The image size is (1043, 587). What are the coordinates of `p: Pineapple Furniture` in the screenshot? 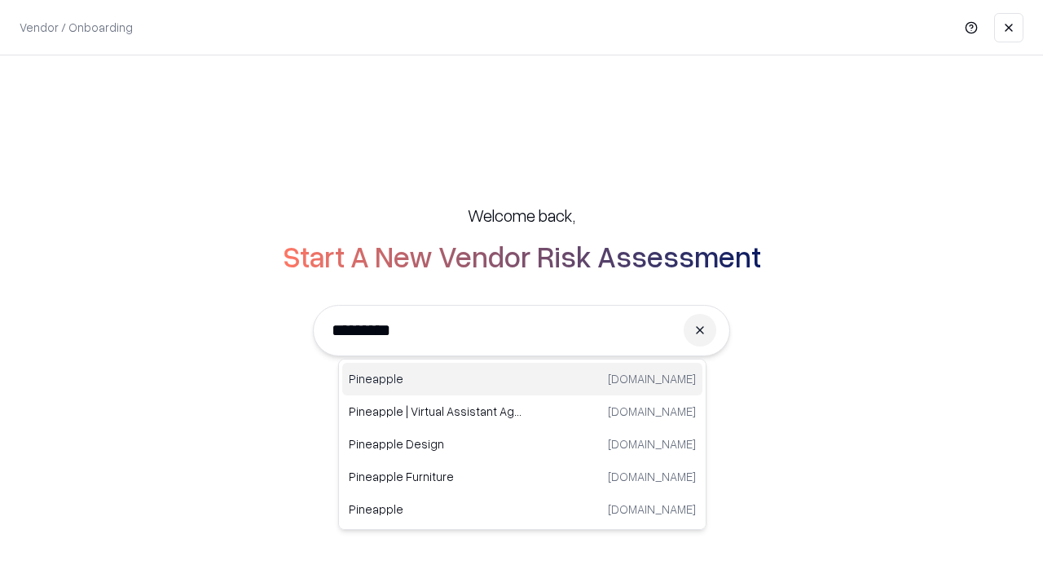 It's located at (435, 476).